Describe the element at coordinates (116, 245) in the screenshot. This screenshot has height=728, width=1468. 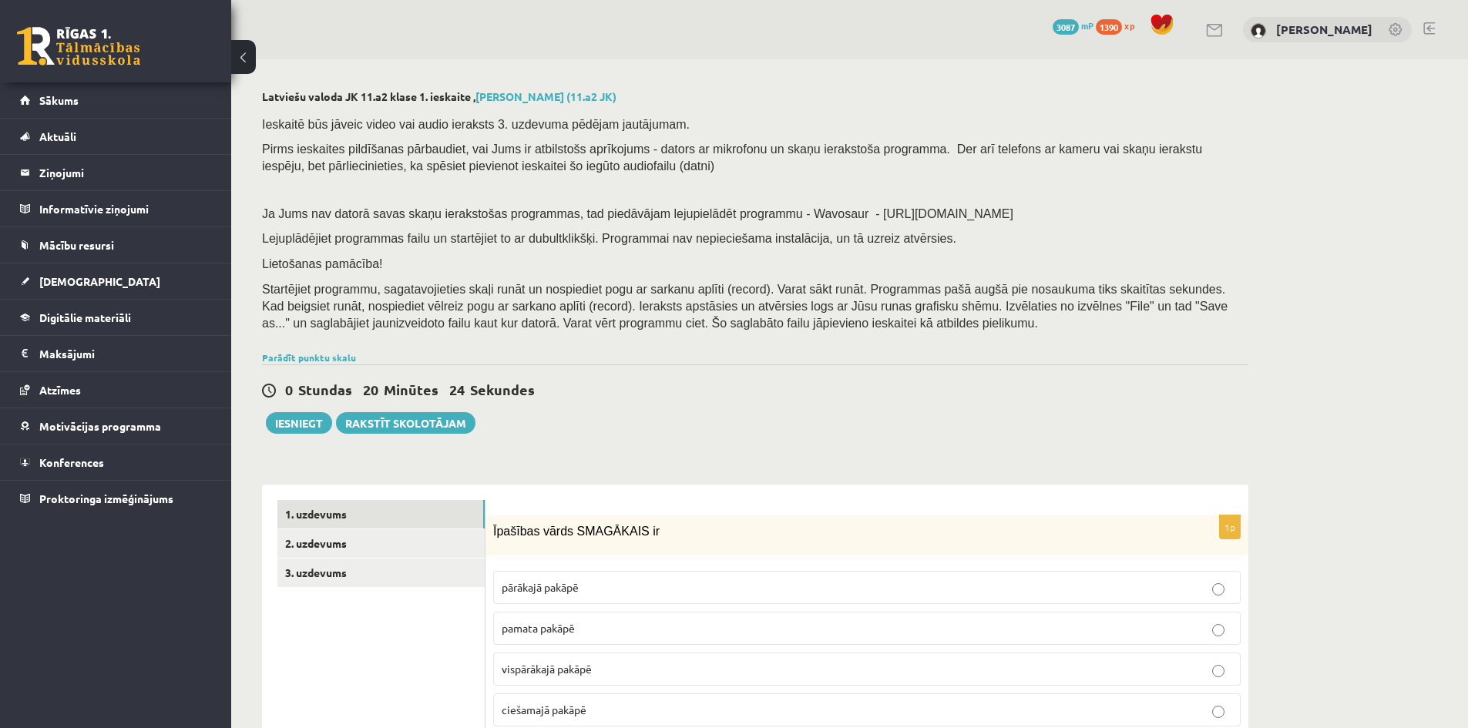
I see `a: Mācību resursi` at that location.